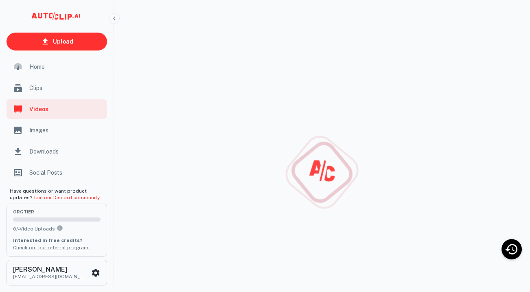  Describe the element at coordinates (57, 67) in the screenshot. I see `a: Home` at that location.